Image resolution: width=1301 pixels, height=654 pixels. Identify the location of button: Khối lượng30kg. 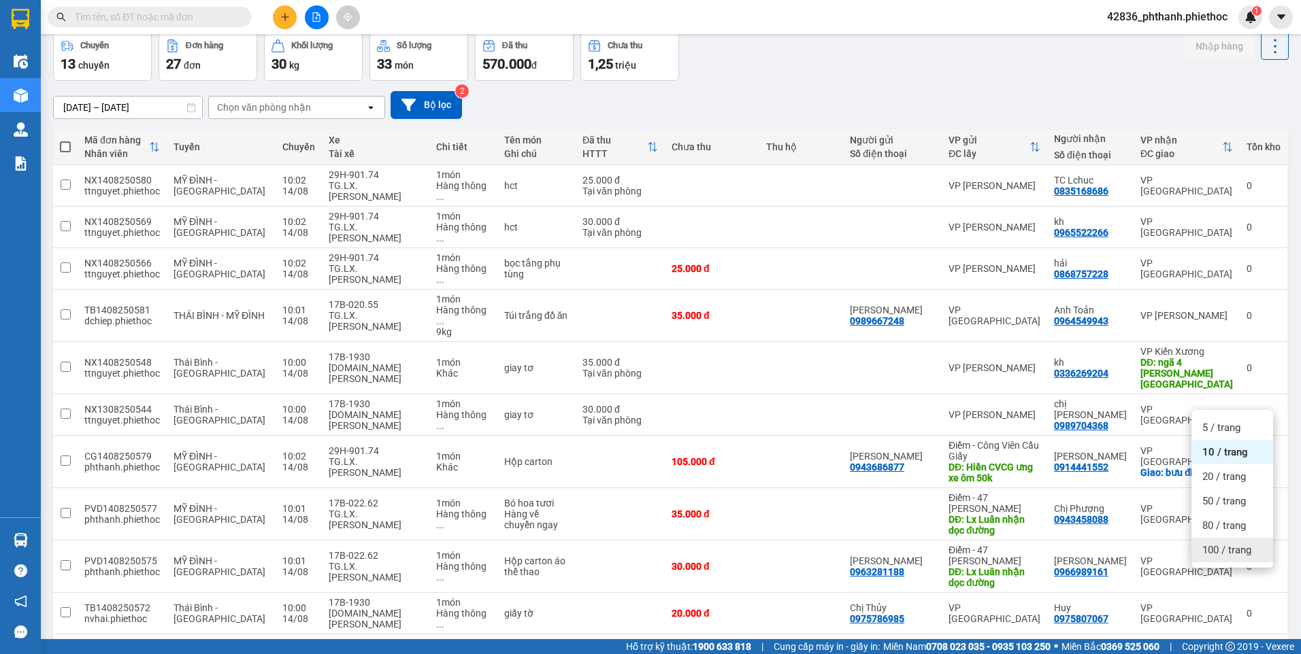
(313, 56).